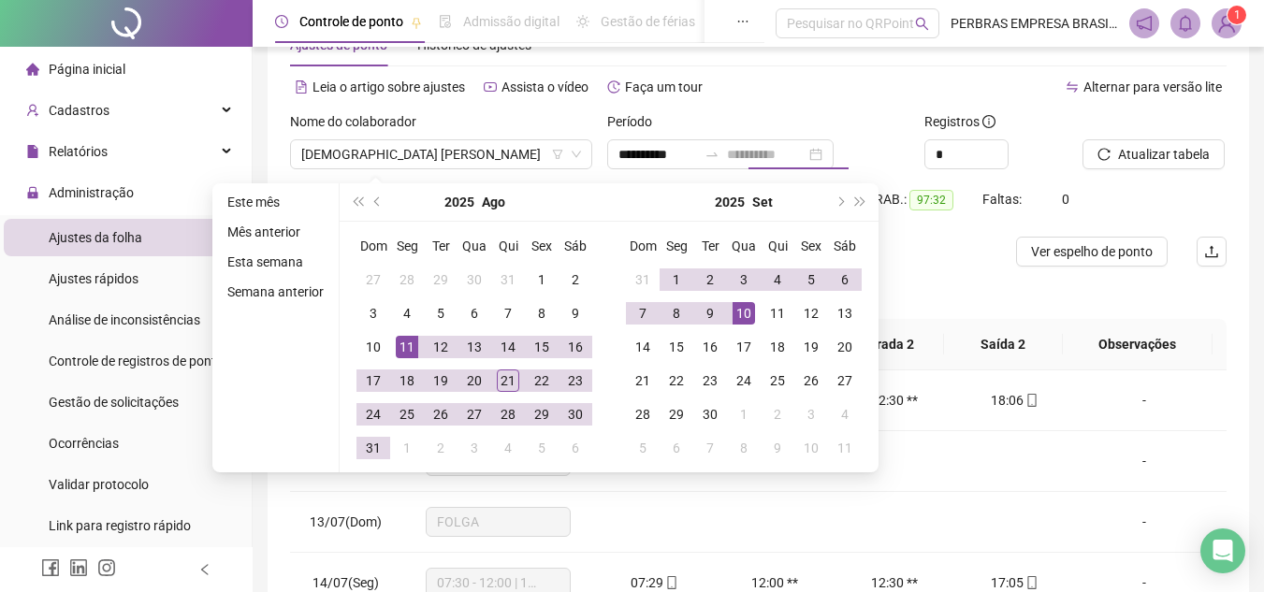 The width and height of the screenshot is (1264, 592). Describe the element at coordinates (407, 414) in the screenshot. I see `td: 2025-08-25` at that location.